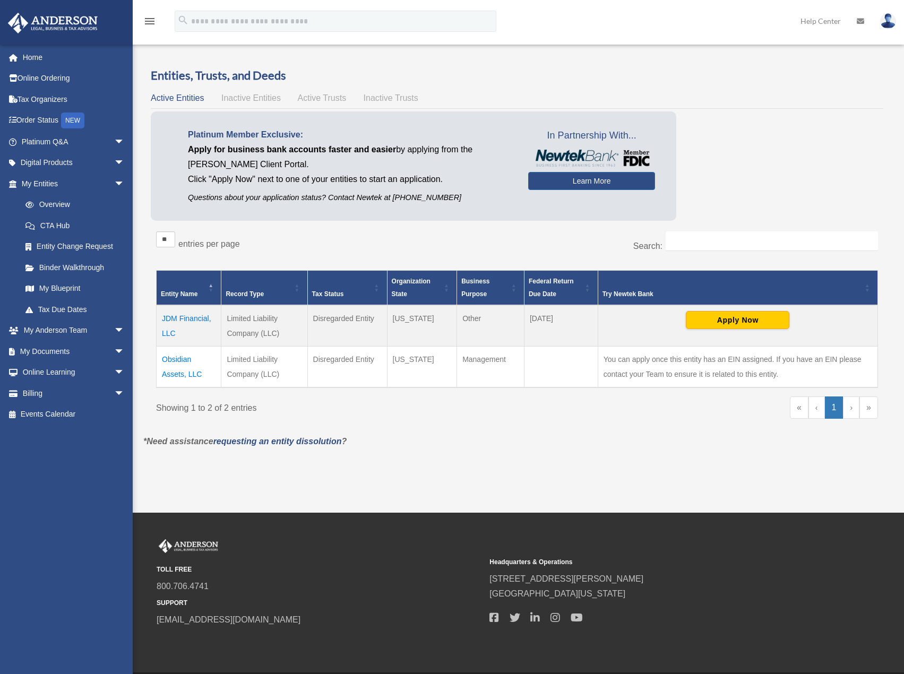 The image size is (904, 674). Describe the element at coordinates (851, 408) in the screenshot. I see `a: Next` at that location.